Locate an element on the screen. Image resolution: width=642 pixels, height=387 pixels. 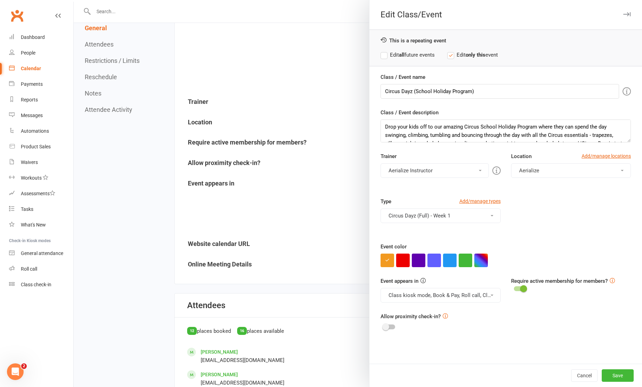
button: Save is located at coordinates (617, 375).